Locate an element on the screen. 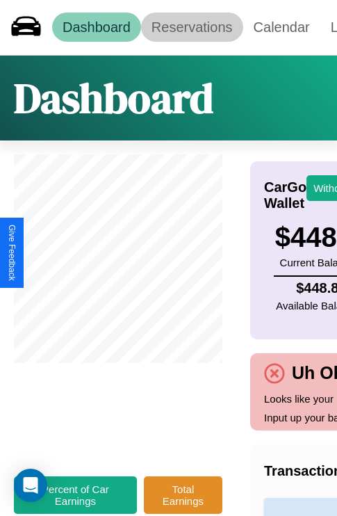 The height and width of the screenshot is (516, 337). a: Reservations is located at coordinates (192, 27).